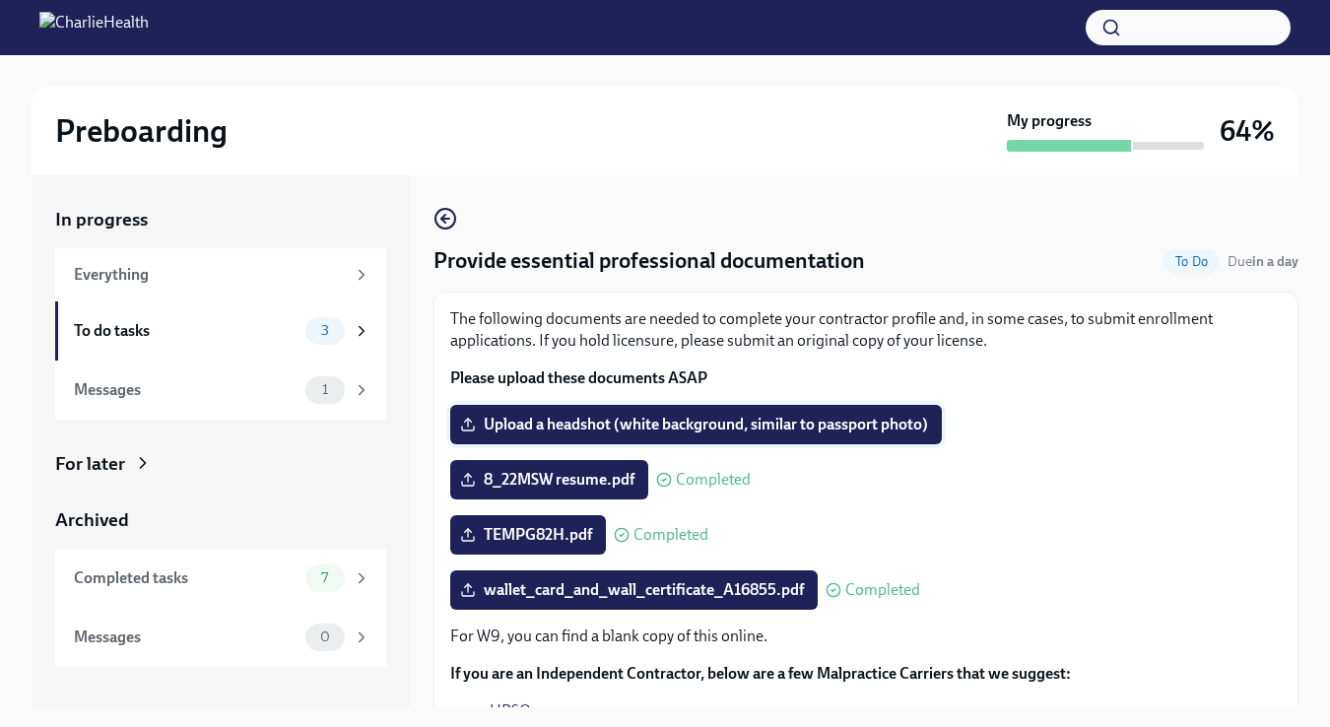  Describe the element at coordinates (221, 275) in the screenshot. I see `a: Everything` at that location.